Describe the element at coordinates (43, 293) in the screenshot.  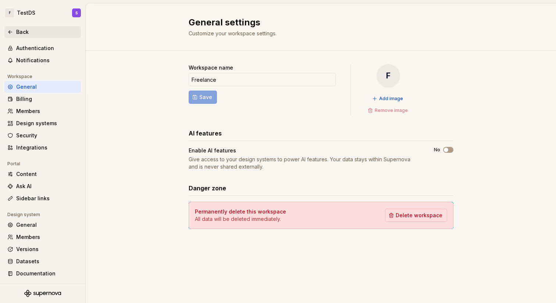
I see `a: Supernova Logo` at that location.